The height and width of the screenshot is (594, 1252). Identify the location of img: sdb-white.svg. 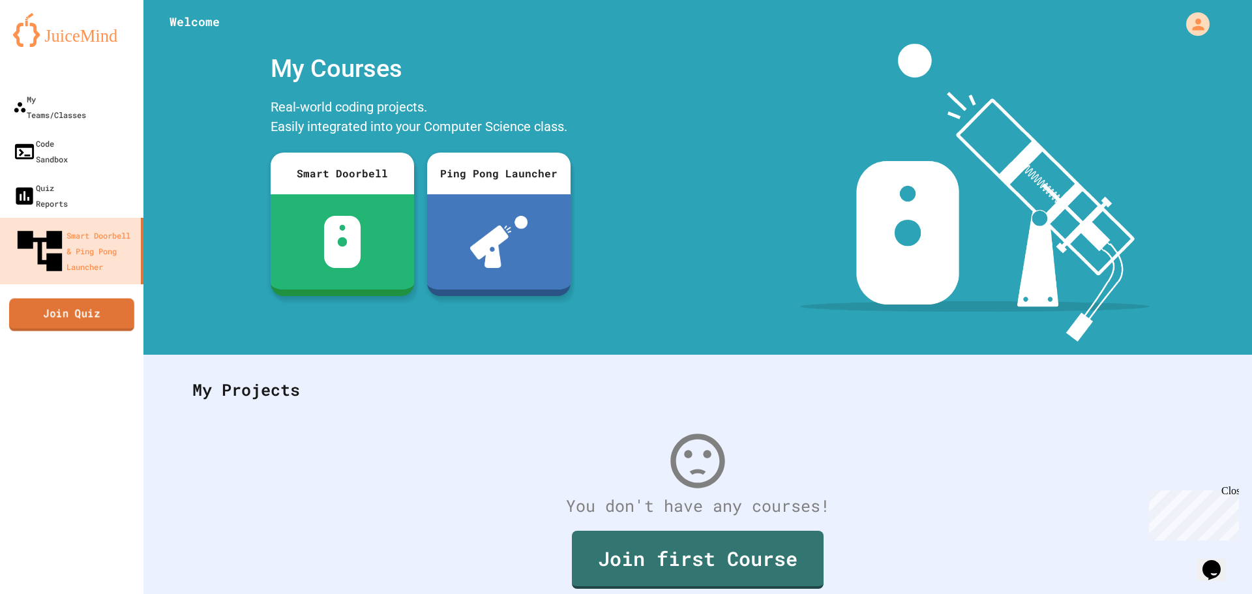
(342, 242).